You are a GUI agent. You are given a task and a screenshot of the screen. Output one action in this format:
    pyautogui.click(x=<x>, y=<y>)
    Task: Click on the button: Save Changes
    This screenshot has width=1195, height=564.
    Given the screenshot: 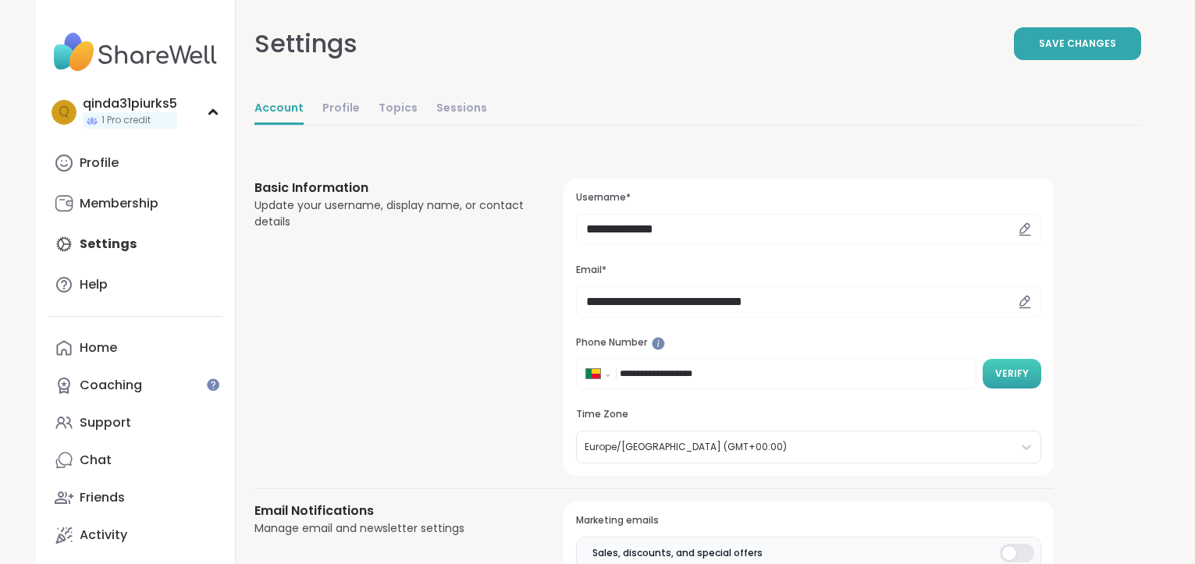 What is the action you would take?
    pyautogui.click(x=1077, y=44)
    